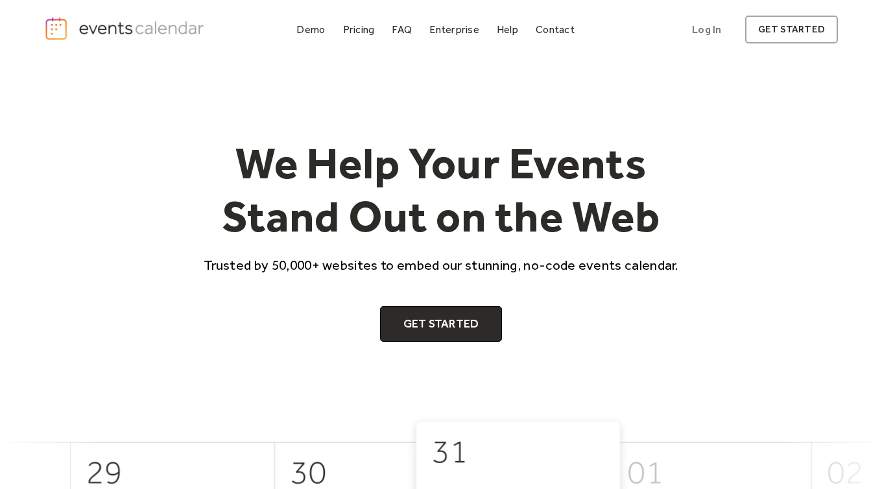  I want to click on a: Get Started, so click(441, 324).